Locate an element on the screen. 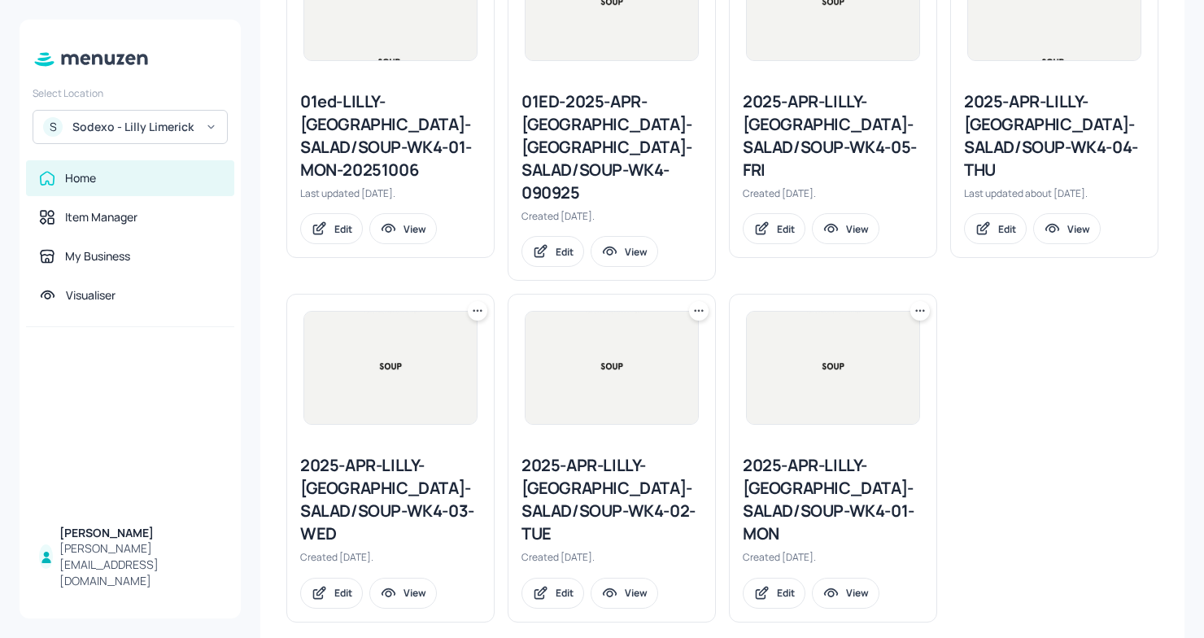  div: Select Location is located at coordinates (130, 93).